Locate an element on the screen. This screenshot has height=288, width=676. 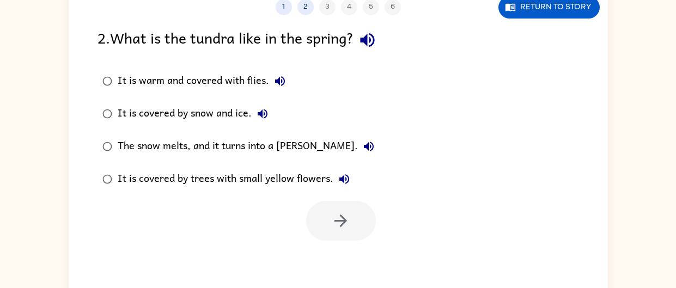
button: It is covered by trees with small yellow flowers. is located at coordinates (344, 179).